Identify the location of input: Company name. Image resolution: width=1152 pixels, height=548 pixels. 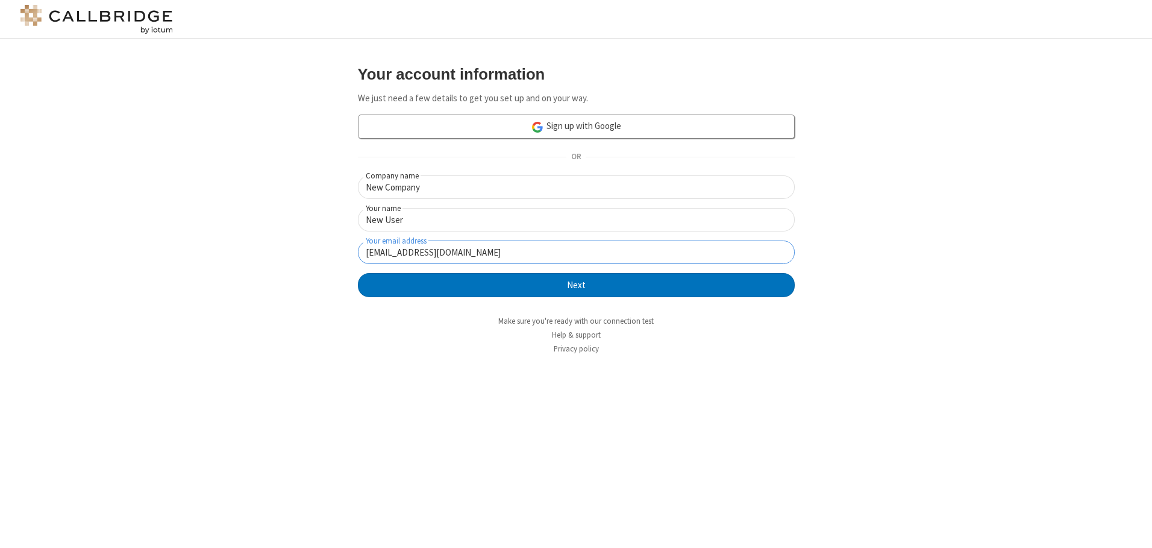
(576, 187).